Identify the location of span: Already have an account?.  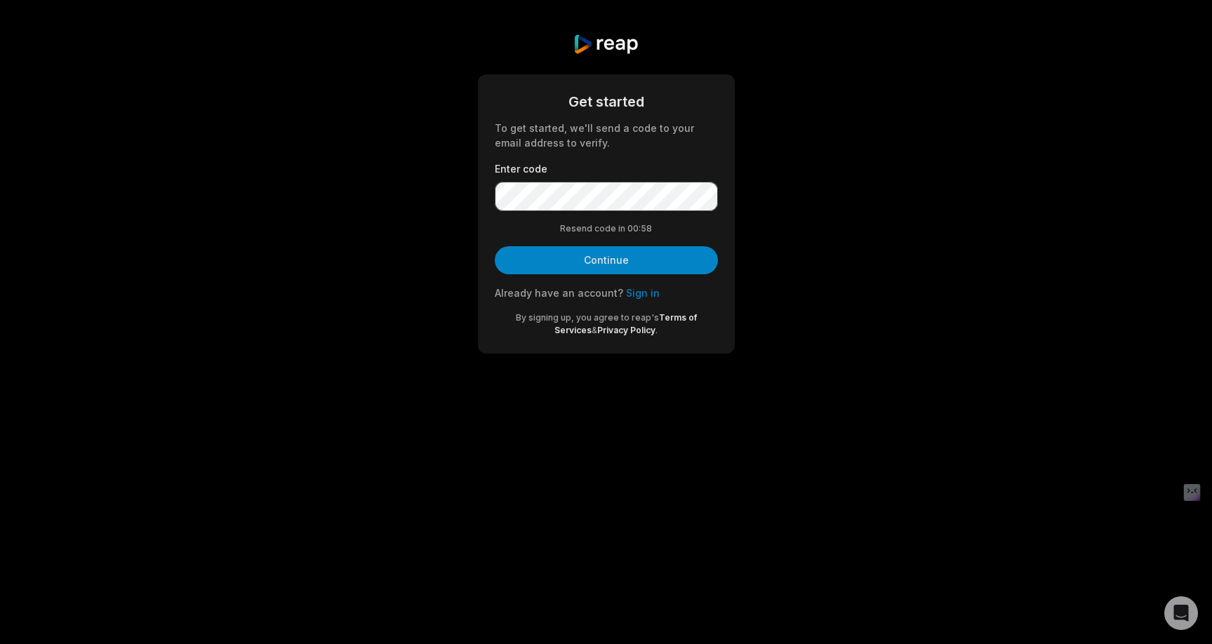
(559, 293).